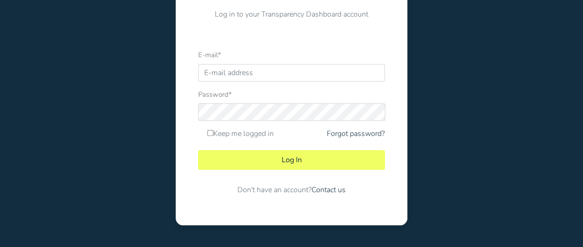  What do you see at coordinates (241, 134) in the screenshot?
I see `label: Keep me logged in` at bounding box center [241, 134].